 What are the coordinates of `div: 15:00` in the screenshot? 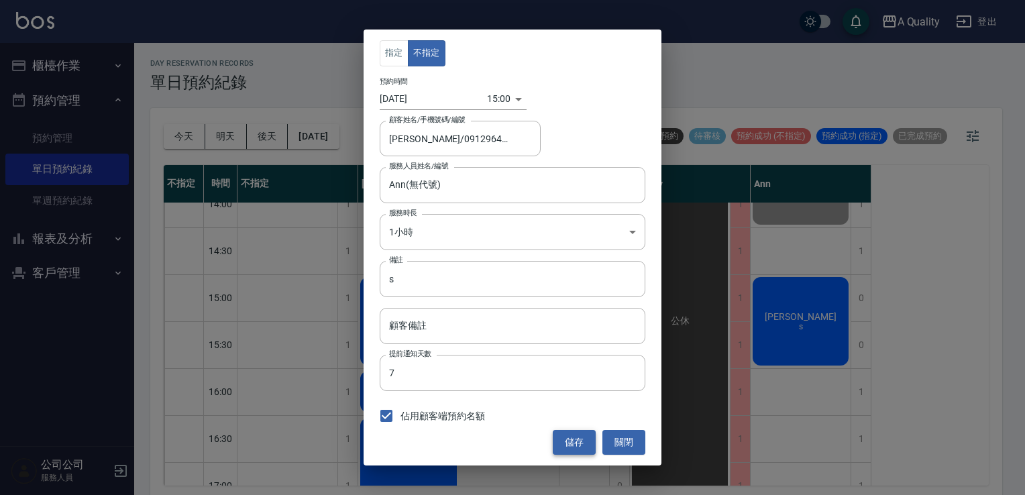 It's located at (498, 99).